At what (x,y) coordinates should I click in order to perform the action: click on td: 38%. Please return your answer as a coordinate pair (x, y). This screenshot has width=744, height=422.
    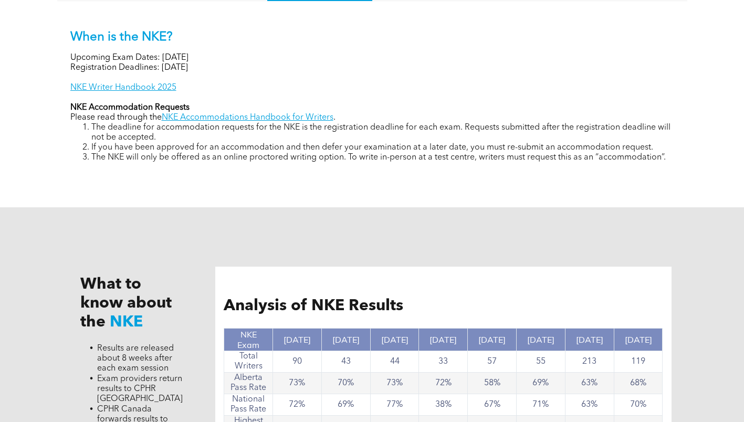
    Looking at the image, I should click on (443, 405).